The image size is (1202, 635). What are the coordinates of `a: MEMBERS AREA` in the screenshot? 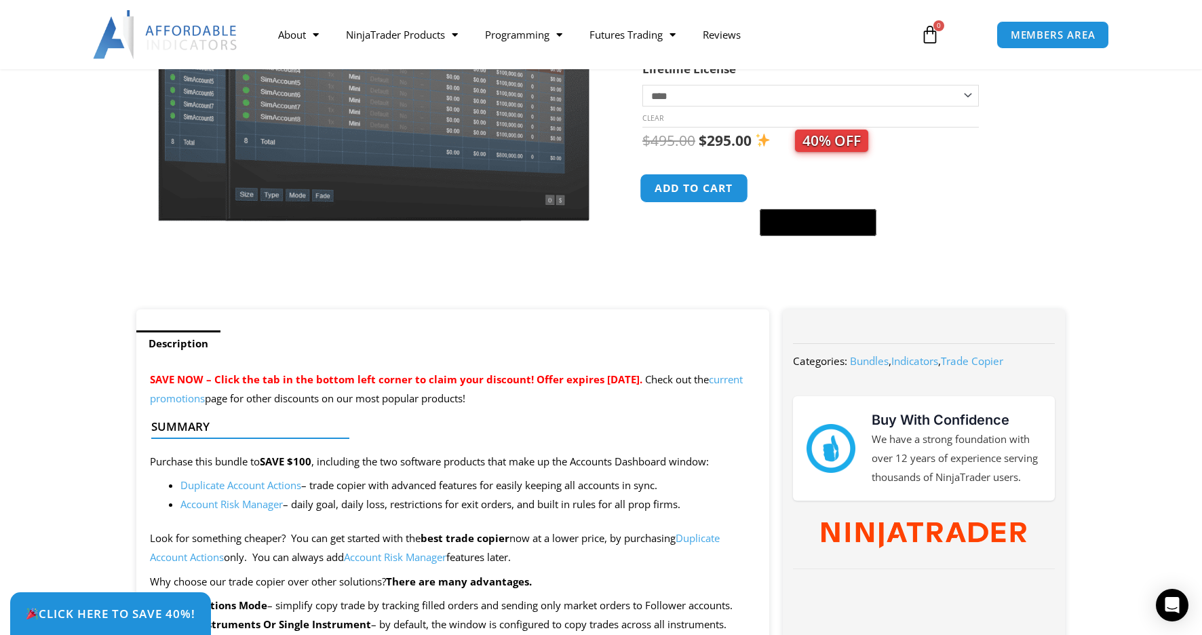 It's located at (1053, 35).